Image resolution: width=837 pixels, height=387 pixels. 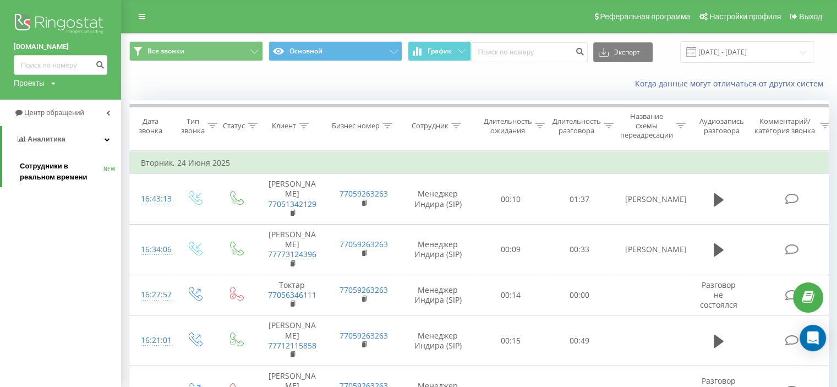 What do you see at coordinates (70, 172) in the screenshot?
I see `a: Сотрудники в реальном времениNEW` at bounding box center [70, 172].